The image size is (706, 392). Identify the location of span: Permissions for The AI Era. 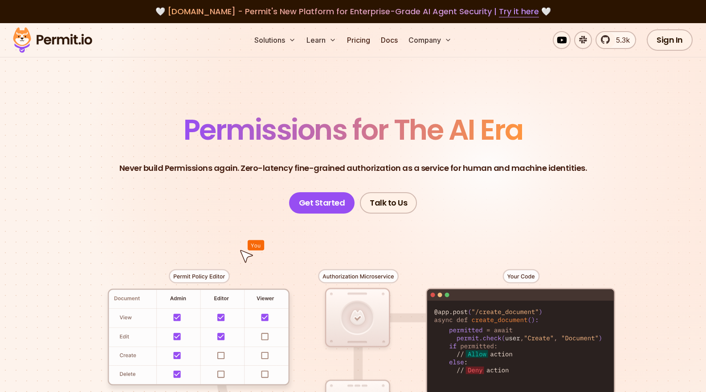
(353, 130).